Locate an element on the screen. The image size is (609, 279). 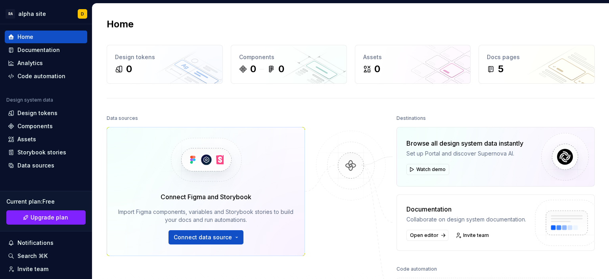
span: Connect data source is located at coordinates (203, 237).